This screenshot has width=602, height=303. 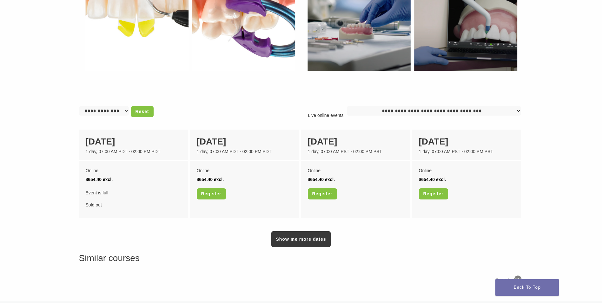 What do you see at coordinates (326, 115) in the screenshot?
I see `p: Live online events` at bounding box center [326, 115].